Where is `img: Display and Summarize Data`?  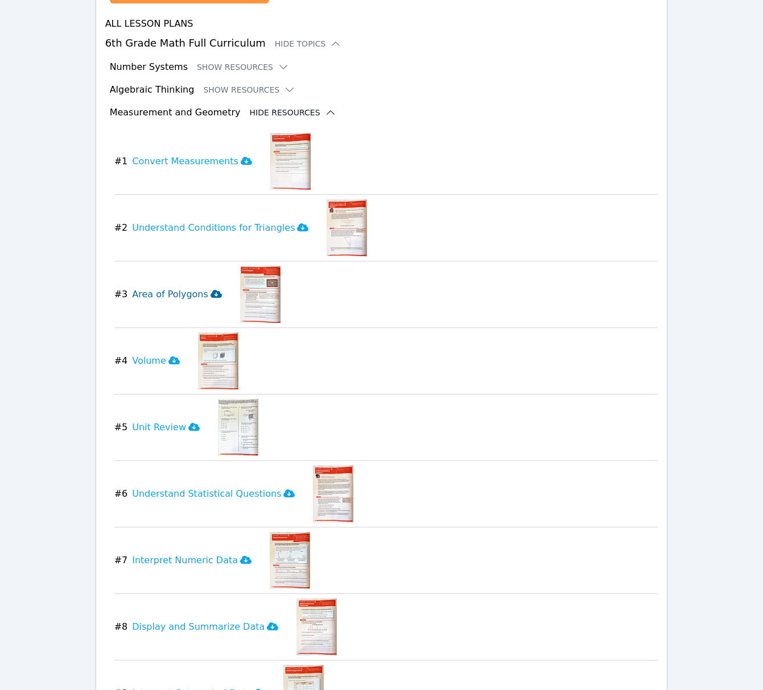 img: Display and Summarize Data is located at coordinates (316, 627).